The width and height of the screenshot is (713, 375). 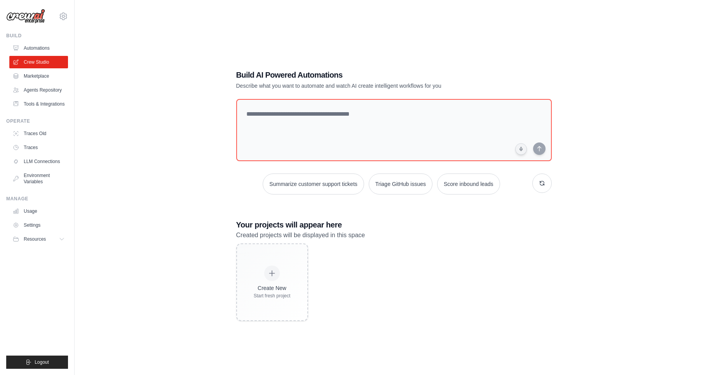 I want to click on button: Resources, so click(x=38, y=239).